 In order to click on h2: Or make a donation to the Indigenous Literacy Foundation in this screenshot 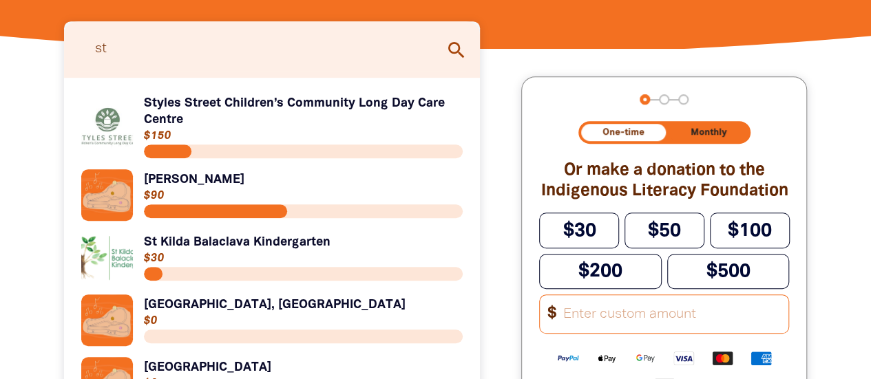, I will do `click(664, 181)`.